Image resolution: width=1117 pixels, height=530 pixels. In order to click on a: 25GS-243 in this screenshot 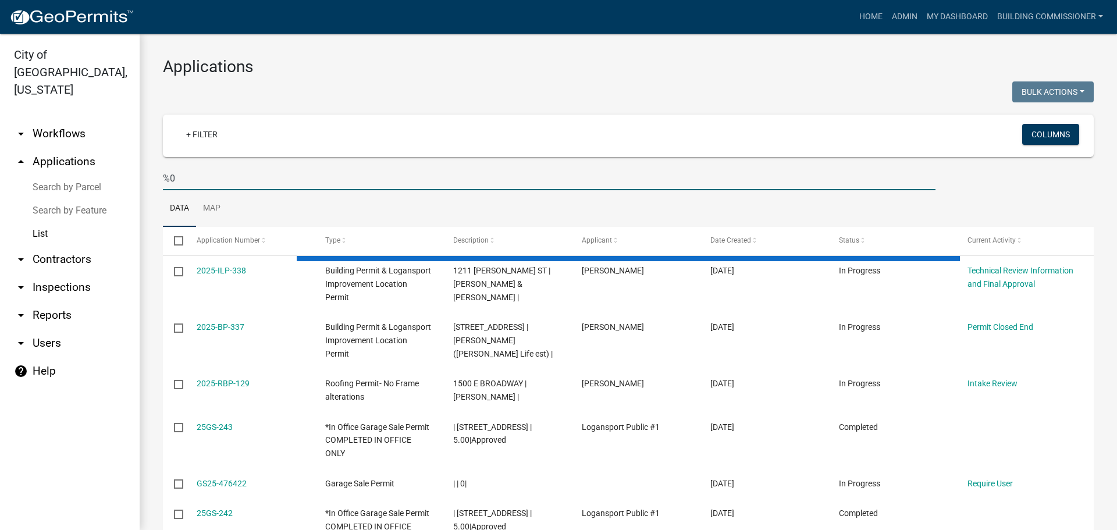, I will do `click(215, 427)`.